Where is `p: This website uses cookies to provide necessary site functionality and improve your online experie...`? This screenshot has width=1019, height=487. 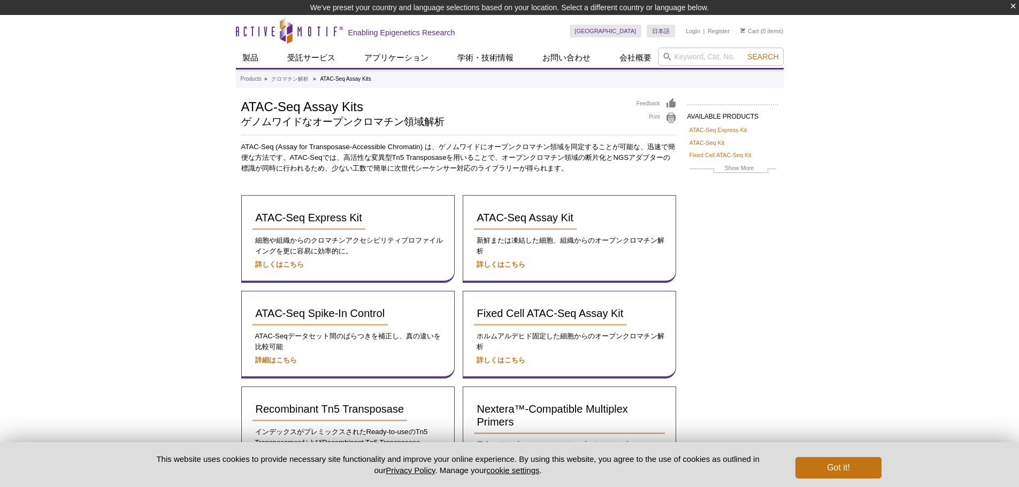 p: This website uses cookies to provide necessary site functionality and improve your online experie... is located at coordinates (458, 465).